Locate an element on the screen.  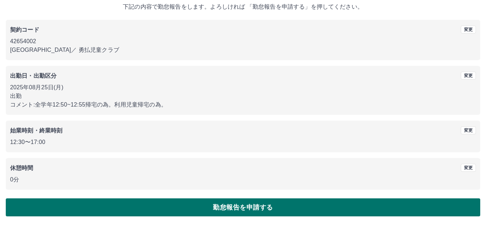
p: 2025年08月25日(月) is located at coordinates (243, 88).